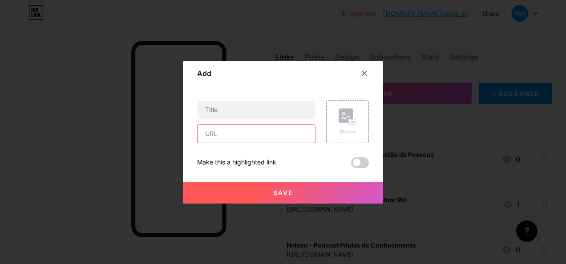  What do you see at coordinates (283, 193) in the screenshot?
I see `button: Save` at bounding box center [283, 193].